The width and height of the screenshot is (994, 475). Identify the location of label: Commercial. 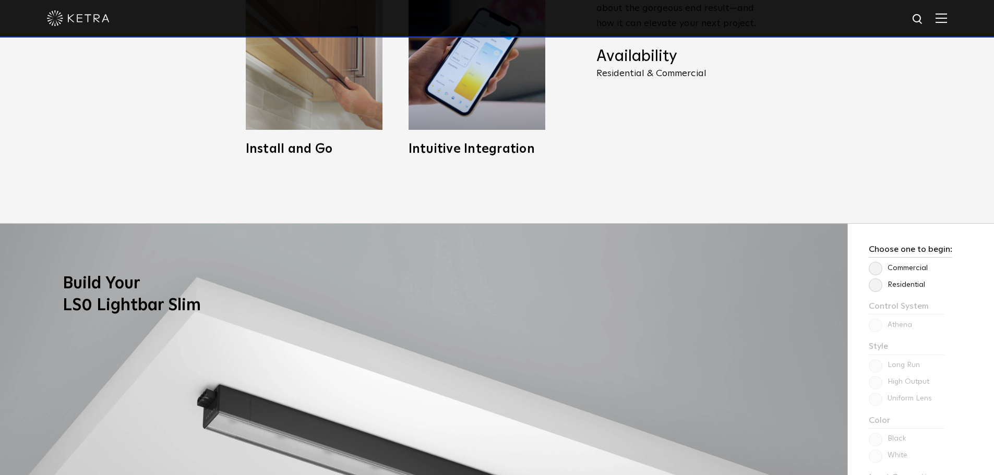
(898, 268).